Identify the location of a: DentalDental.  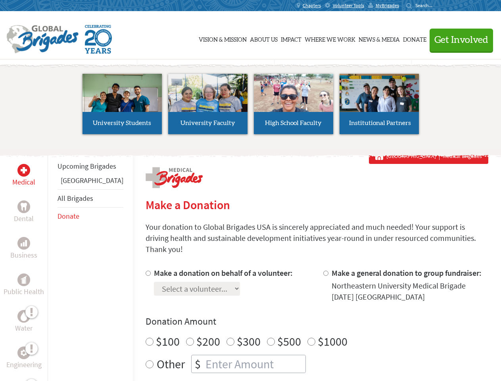
(24, 212).